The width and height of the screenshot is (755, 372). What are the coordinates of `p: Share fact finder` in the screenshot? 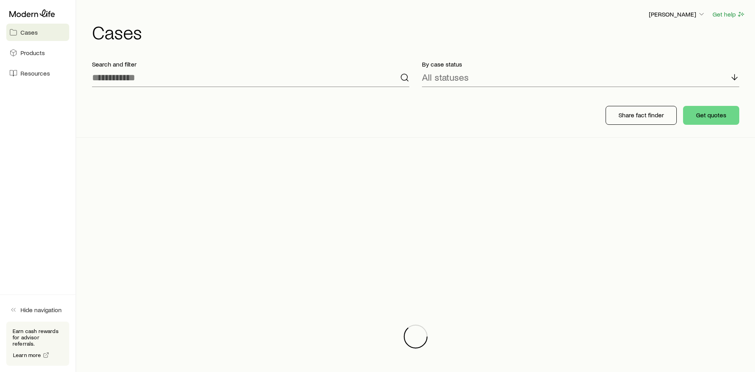 It's located at (641, 115).